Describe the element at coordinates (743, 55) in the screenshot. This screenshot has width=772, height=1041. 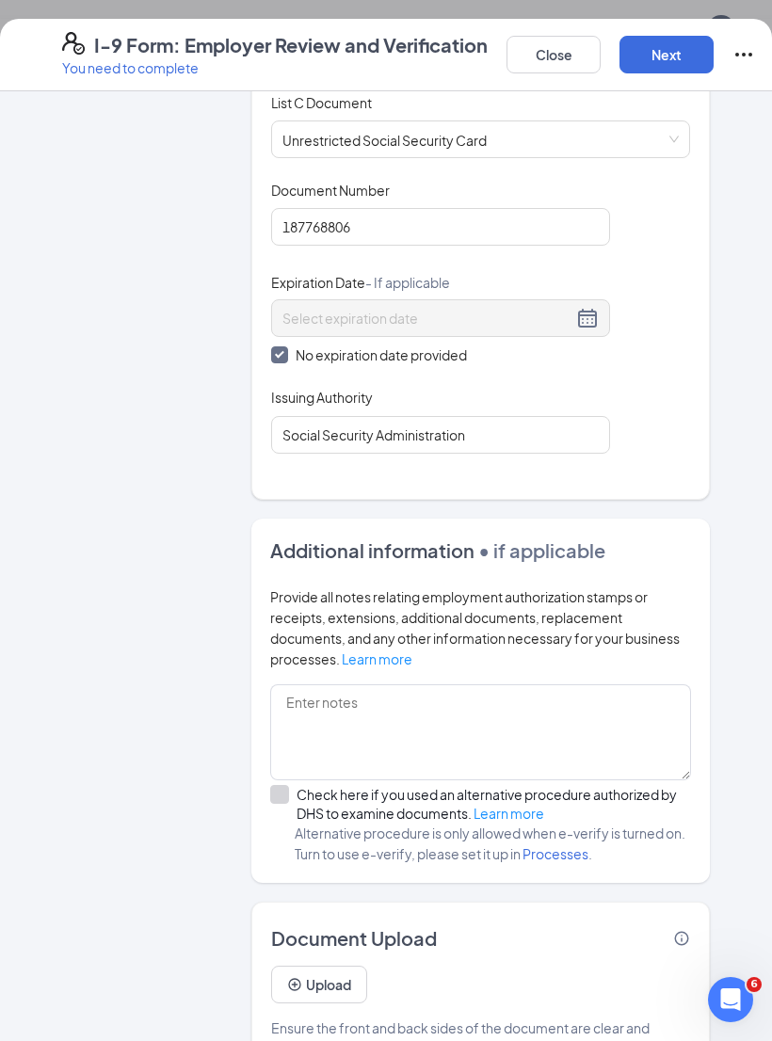
I see `svg: Ellipses` at that location.